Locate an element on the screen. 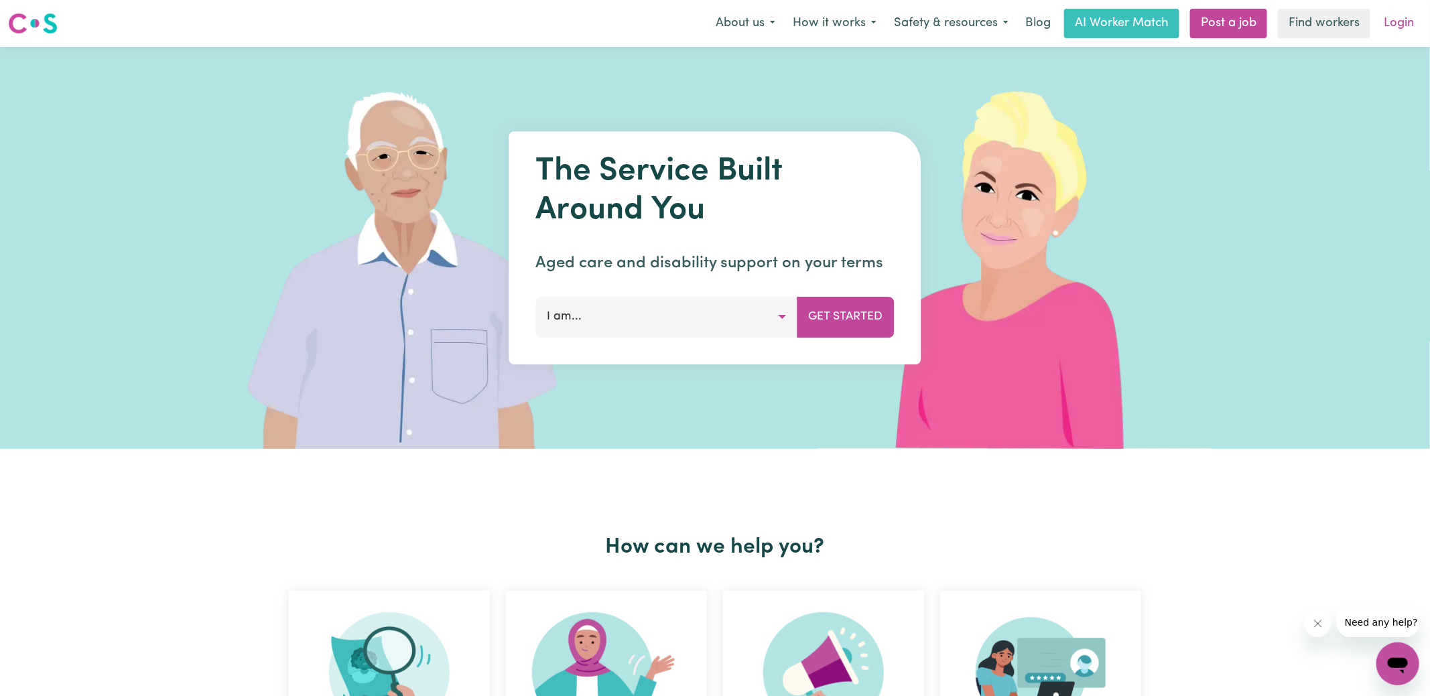 The image size is (1430, 696). button: Get Started is located at coordinates (845, 317).